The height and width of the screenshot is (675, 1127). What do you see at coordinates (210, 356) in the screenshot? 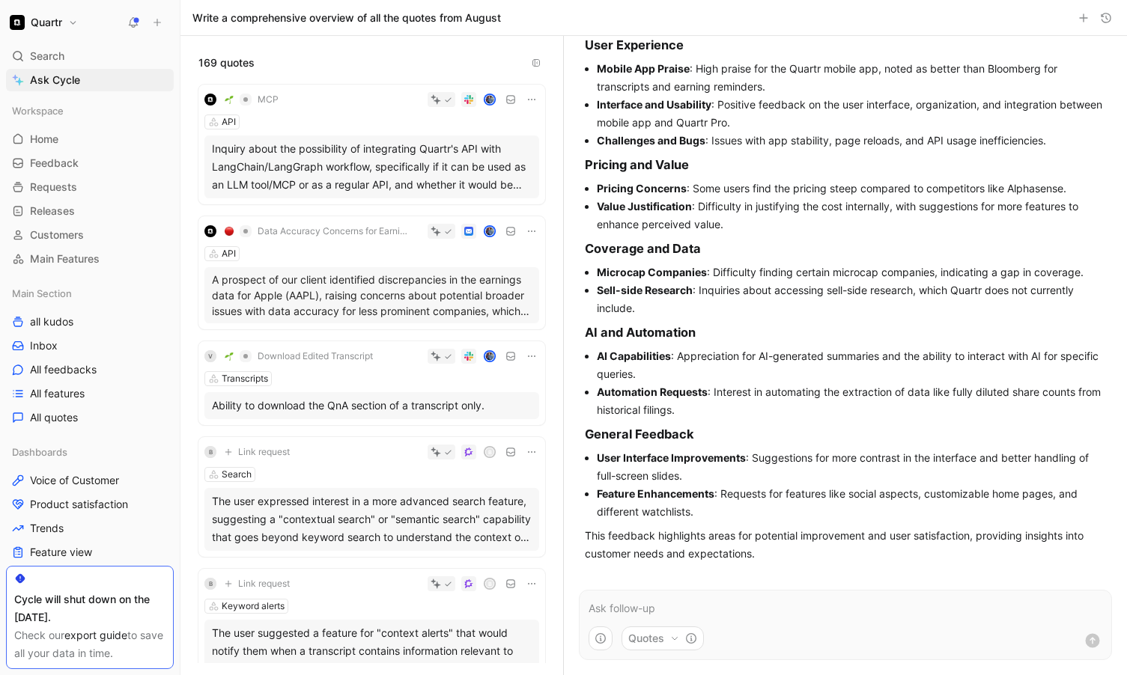
I see `div: V` at bounding box center [210, 356].